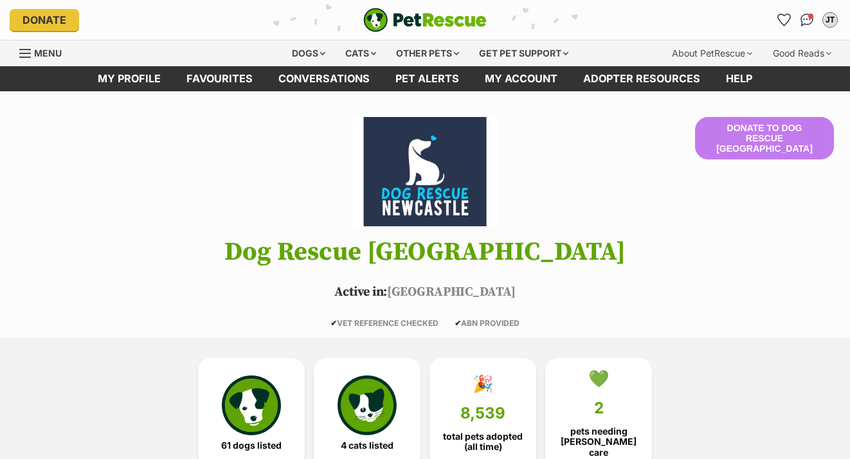 This screenshot has width=850, height=459. What do you see at coordinates (45, 52) in the screenshot?
I see `a: Menu` at bounding box center [45, 52].